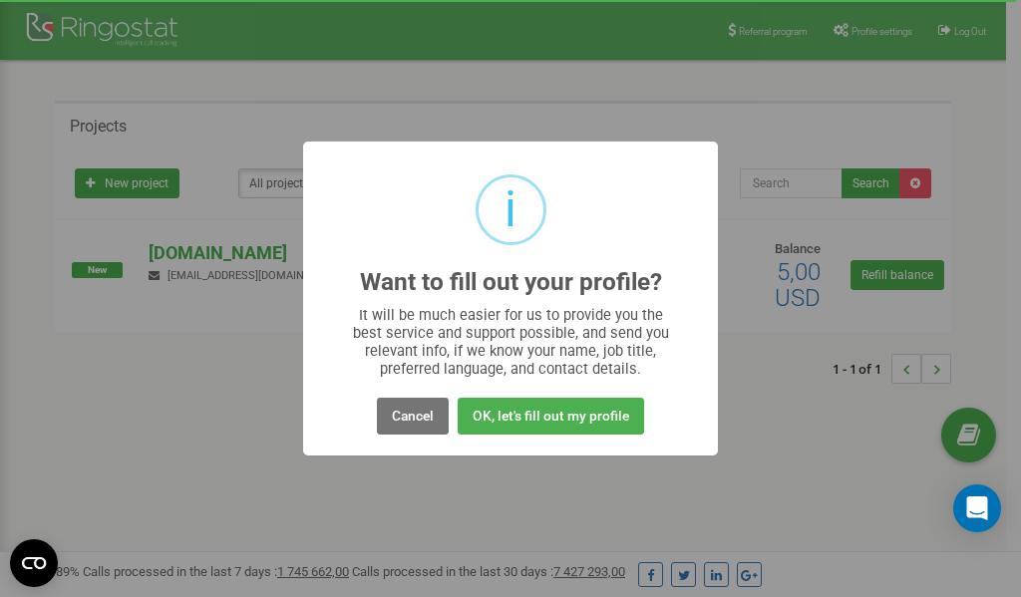  Describe the element at coordinates (510, 282) in the screenshot. I see `h2: Want to fill out your profile?` at that location.